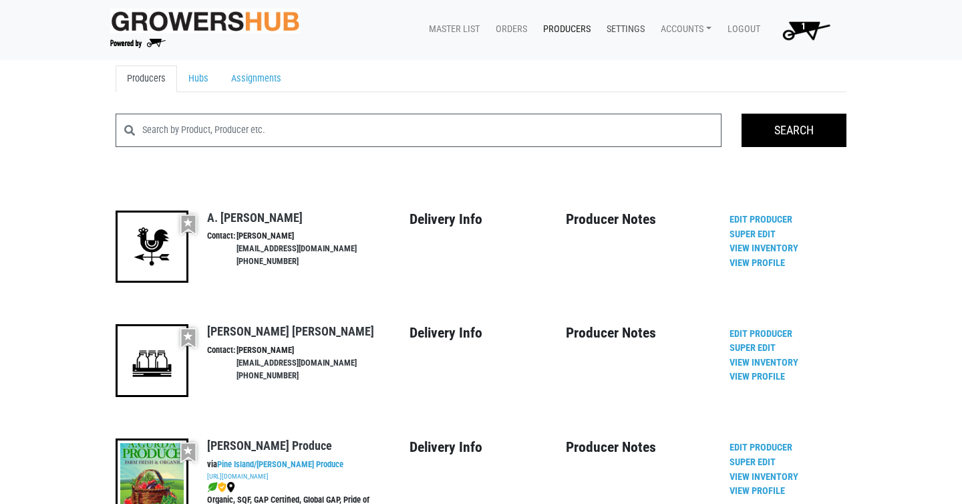 The height and width of the screenshot is (504, 962). Describe the element at coordinates (741, 29) in the screenshot. I see `a: Logout` at that location.